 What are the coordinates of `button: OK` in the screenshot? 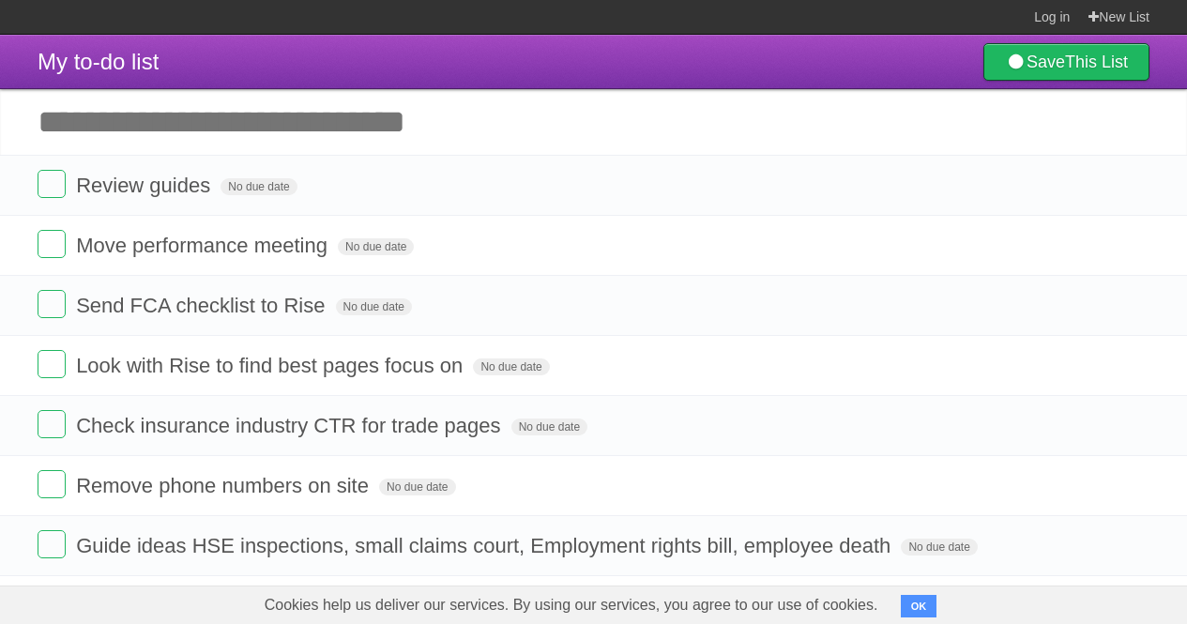 It's located at (919, 606).